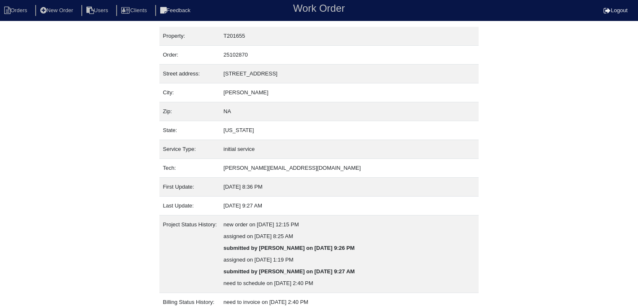 The image size is (638, 306). I want to click on td: Last Update:, so click(190, 206).